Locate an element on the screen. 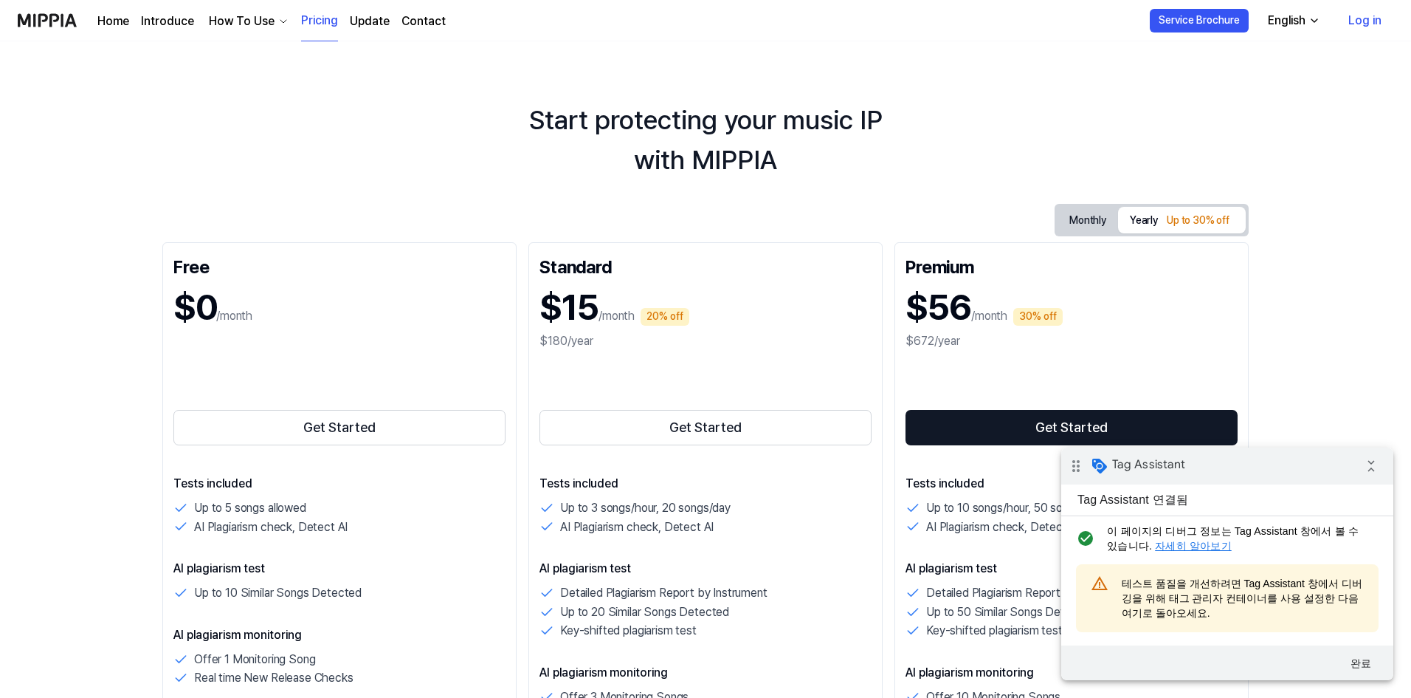  p: Up to 20 Similar Songs Detected is located at coordinates (644, 612).